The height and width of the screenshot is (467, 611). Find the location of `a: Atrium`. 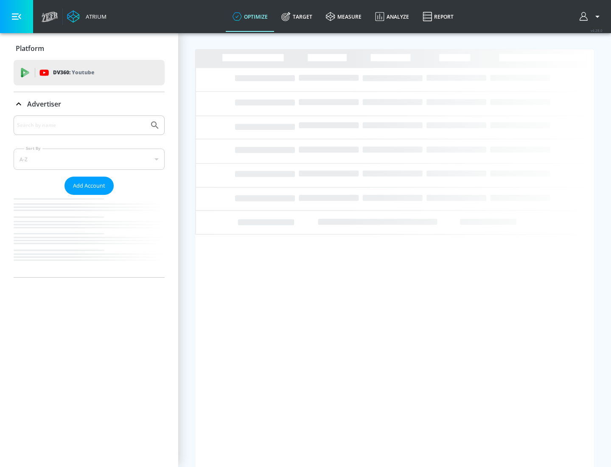

a: Atrium is located at coordinates (87, 17).